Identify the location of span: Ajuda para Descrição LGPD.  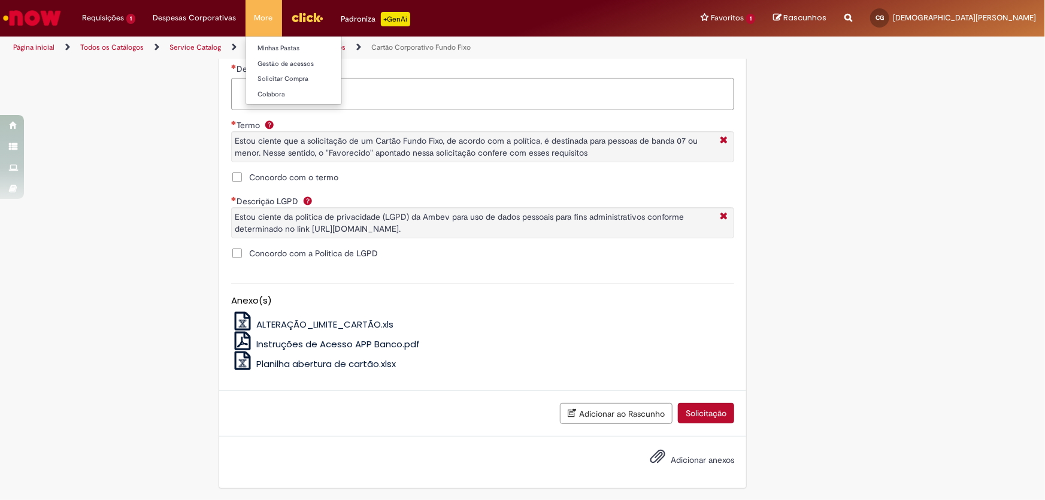
(308, 201).